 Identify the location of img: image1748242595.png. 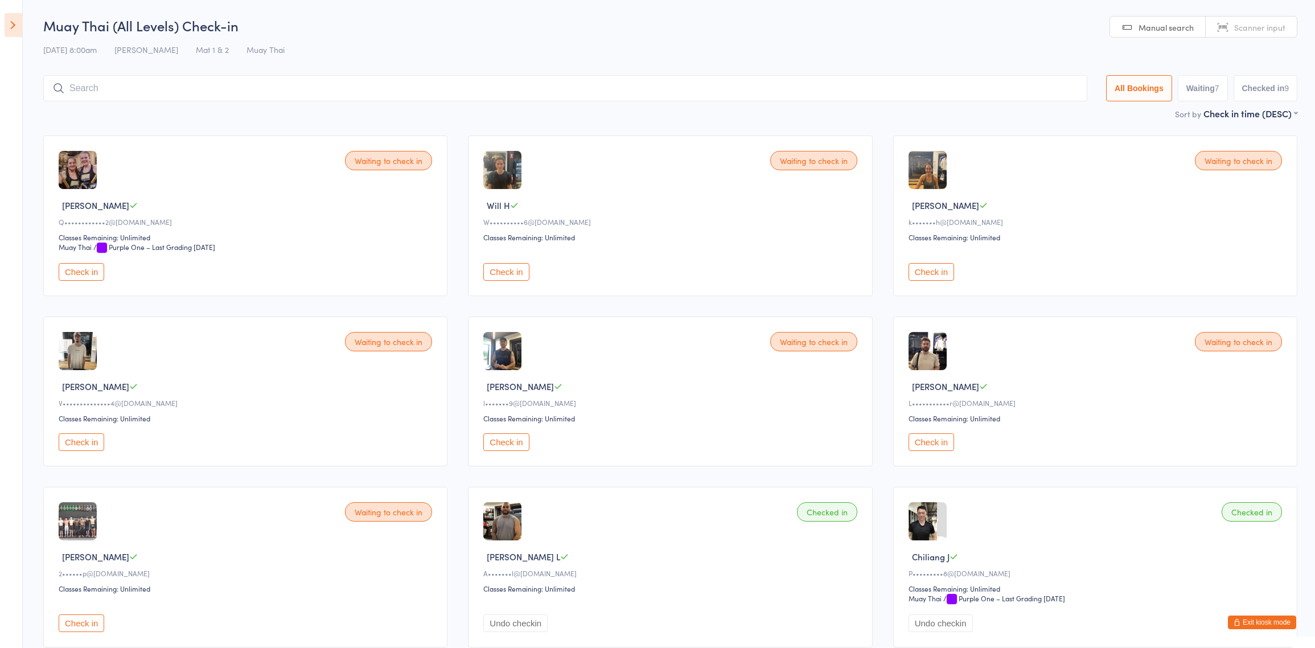
(77, 170).